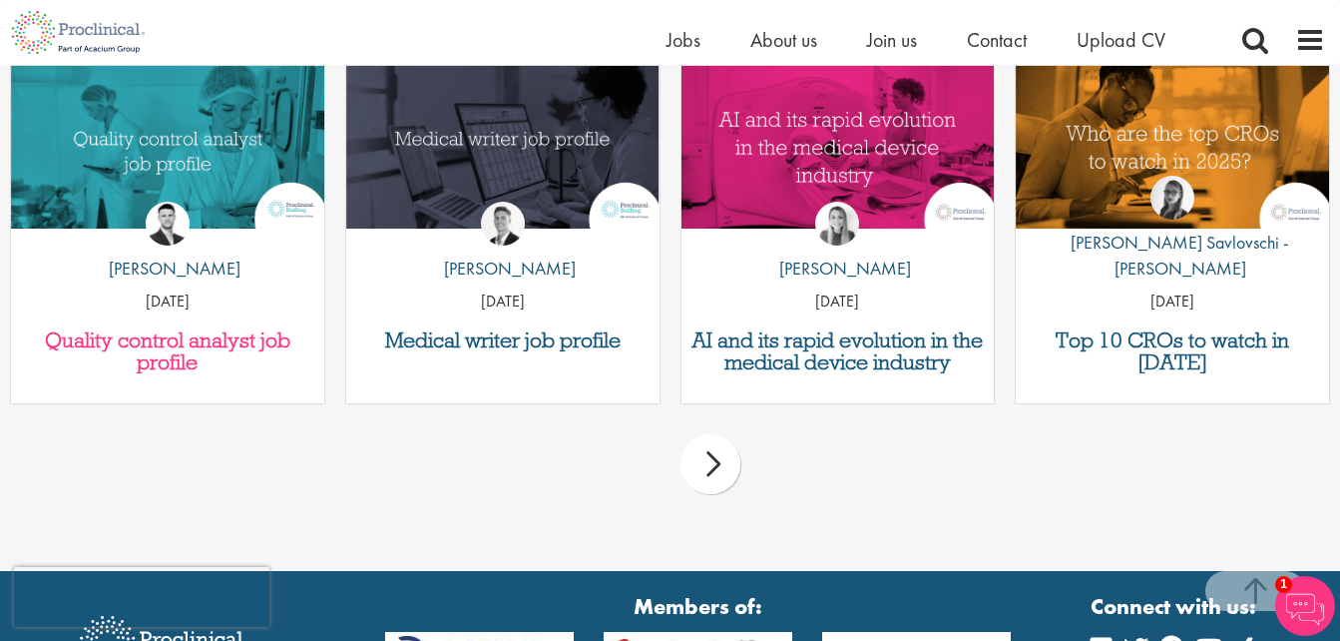 The width and height of the screenshot is (1340, 641). What do you see at coordinates (892, 40) in the screenshot?
I see `a: Join us` at bounding box center [892, 40].